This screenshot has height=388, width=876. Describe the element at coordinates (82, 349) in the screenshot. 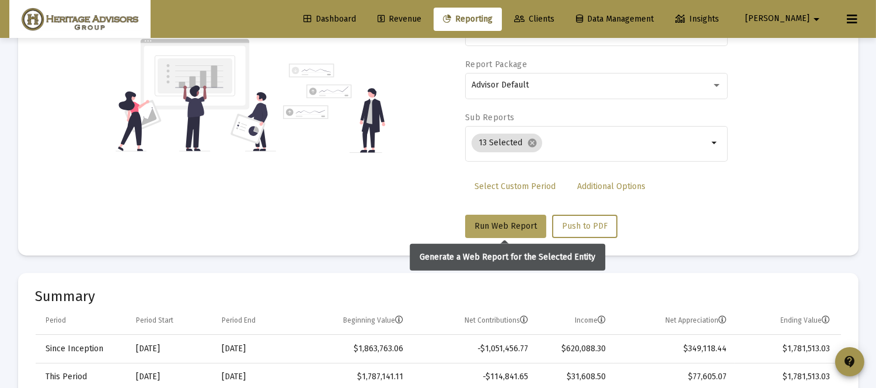

I see `td: Since Inception` at that location.